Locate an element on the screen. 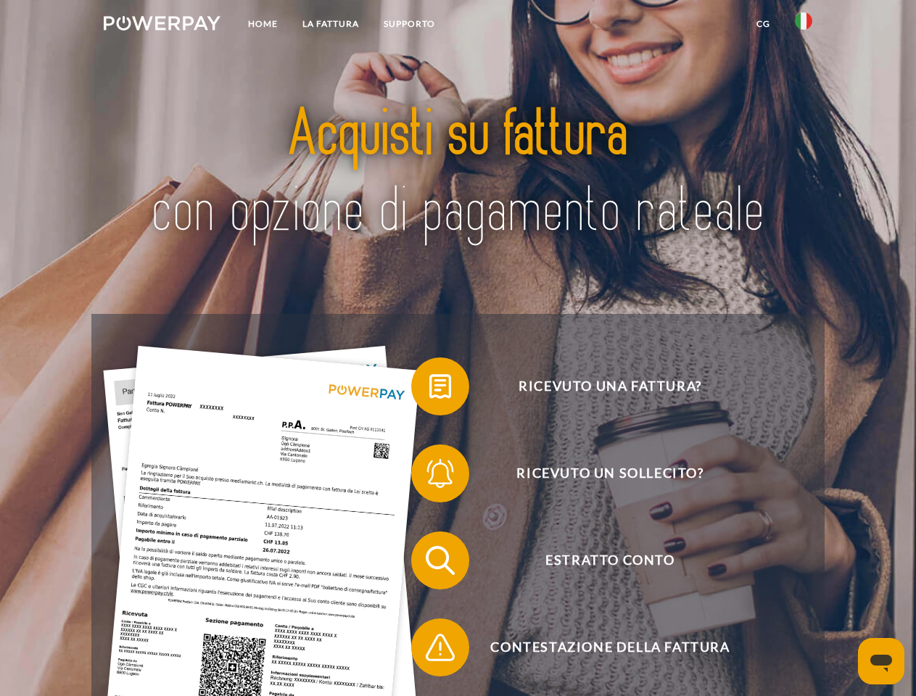 This screenshot has height=696, width=916. button: Estratto conto is located at coordinates (600, 561).